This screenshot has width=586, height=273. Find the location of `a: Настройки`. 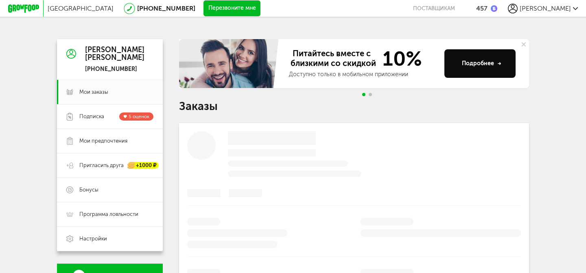

a: Настройки is located at coordinates (110, 239).